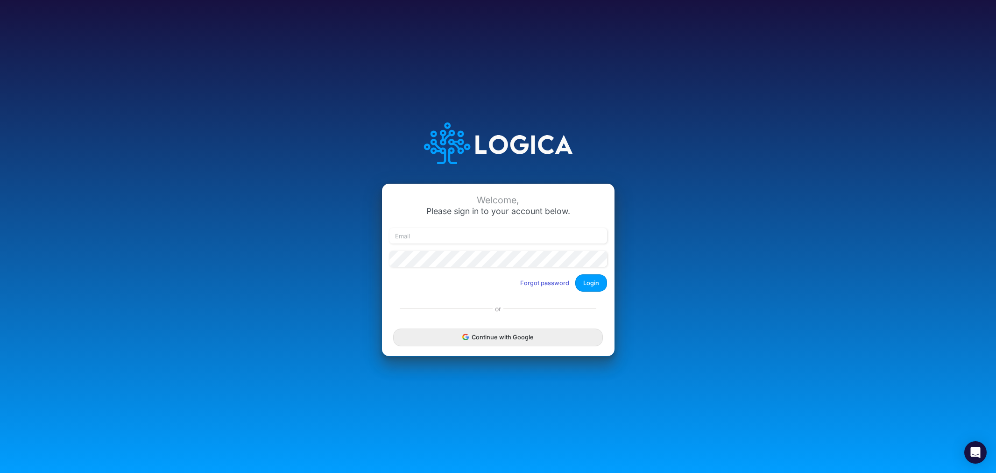 The height and width of the screenshot is (473, 996). What do you see at coordinates (498, 211) in the screenshot?
I see `span: Please sign in to your account below.` at bounding box center [498, 211].